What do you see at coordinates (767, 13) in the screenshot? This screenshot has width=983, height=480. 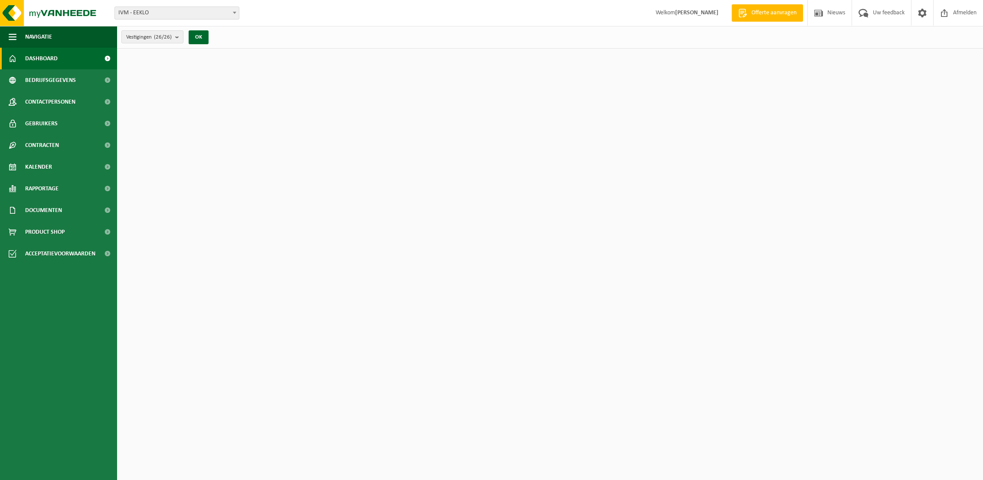 I see `a: Offerte aanvragen` at bounding box center [767, 13].